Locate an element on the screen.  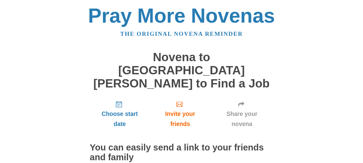
span: Share your novena is located at coordinates (242, 119).